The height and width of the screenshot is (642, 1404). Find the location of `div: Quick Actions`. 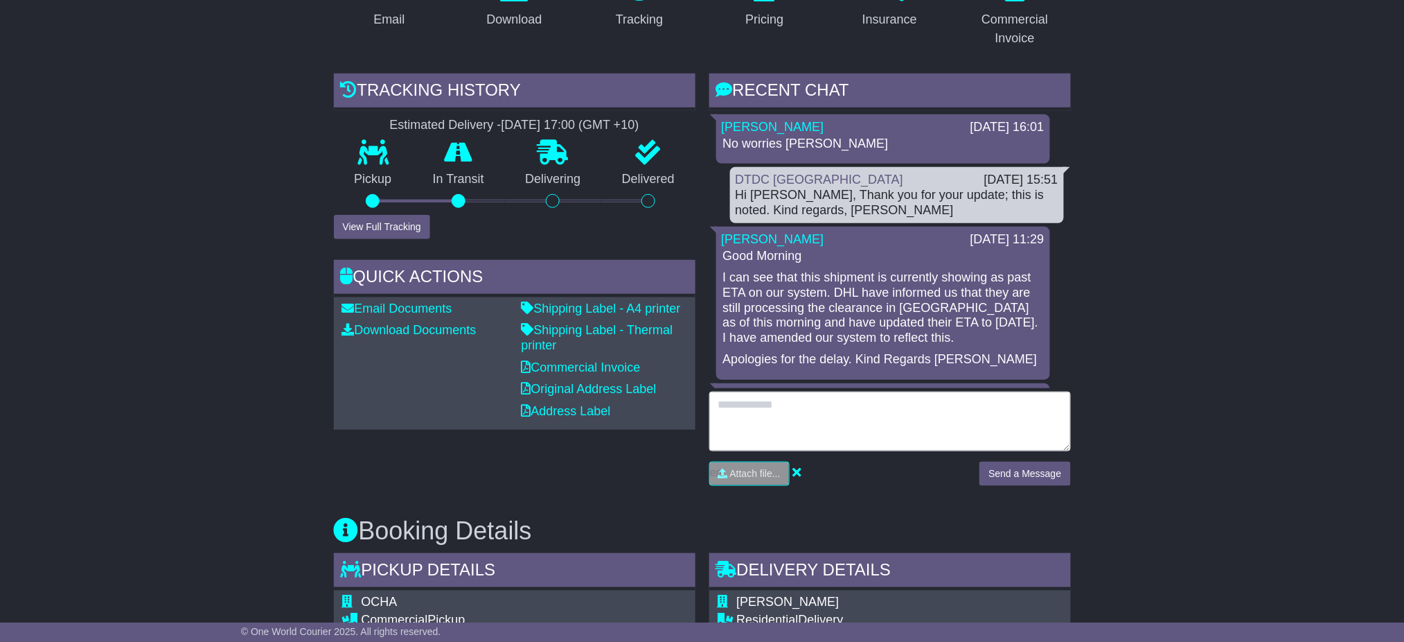

div: Quick Actions is located at coordinates (515, 279).